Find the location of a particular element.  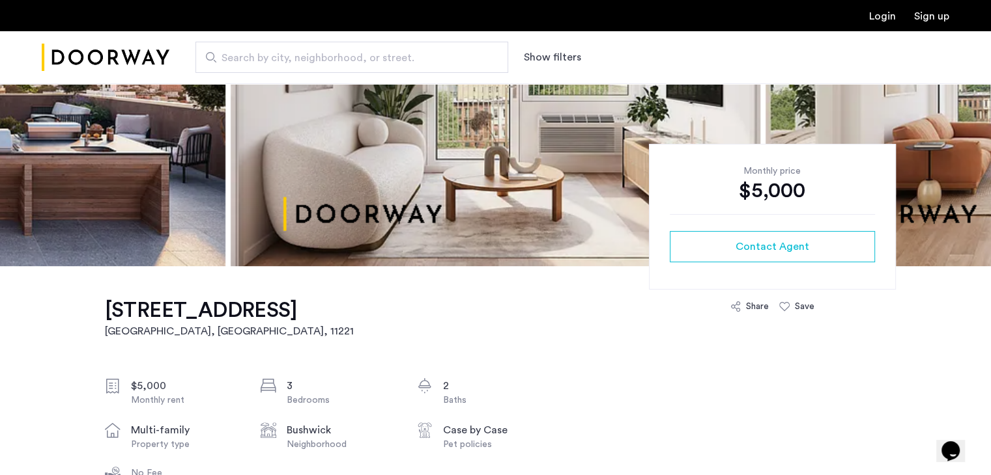

input: Apartment Search is located at coordinates (352, 57).